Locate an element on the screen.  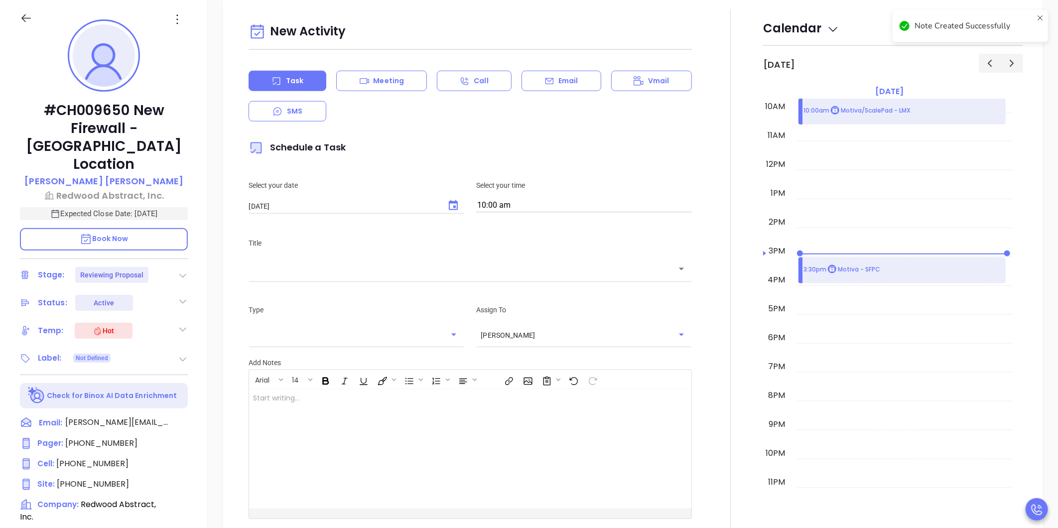
div: Active is located at coordinates (104, 303).